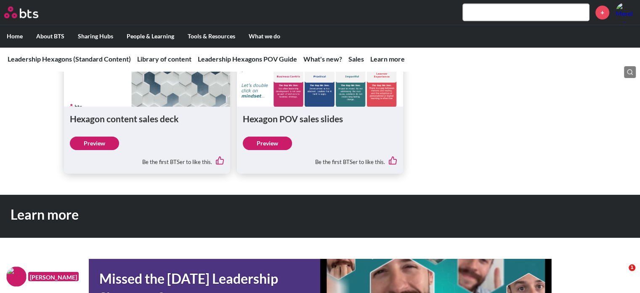 The width and height of the screenshot is (640, 293). What do you see at coordinates (626, 12) in the screenshot?
I see `img: Merel van Dijk` at bounding box center [626, 12].